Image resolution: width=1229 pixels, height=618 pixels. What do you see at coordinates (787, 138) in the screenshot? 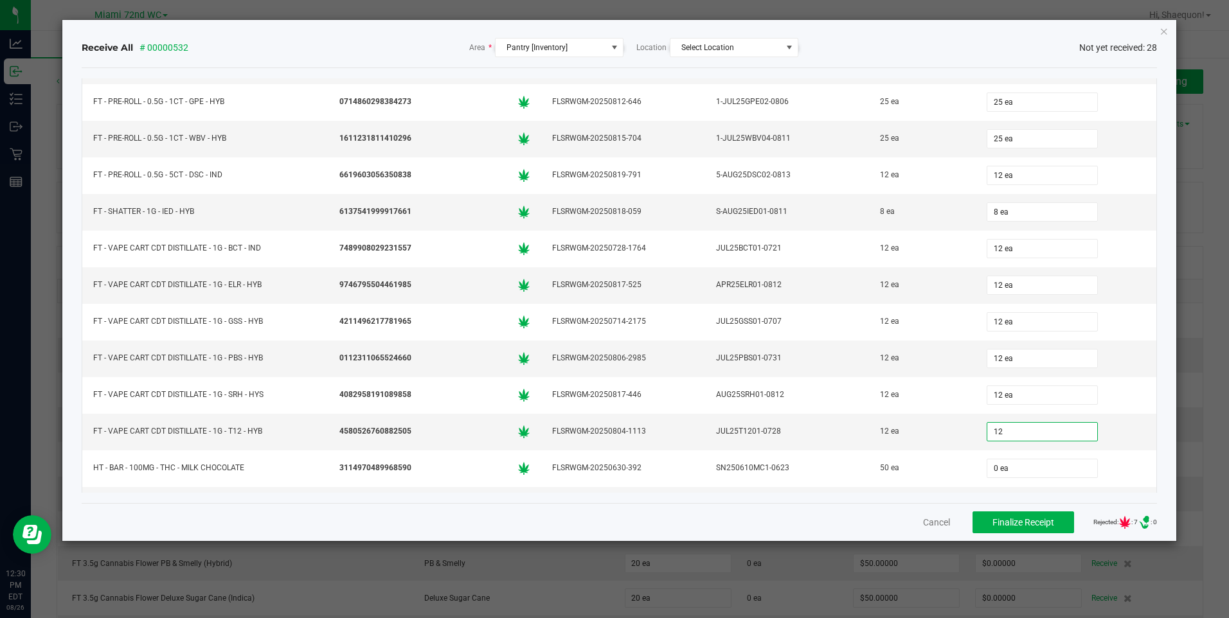
I see `div: 1-JUL25WBV04-0811` at bounding box center [787, 138].